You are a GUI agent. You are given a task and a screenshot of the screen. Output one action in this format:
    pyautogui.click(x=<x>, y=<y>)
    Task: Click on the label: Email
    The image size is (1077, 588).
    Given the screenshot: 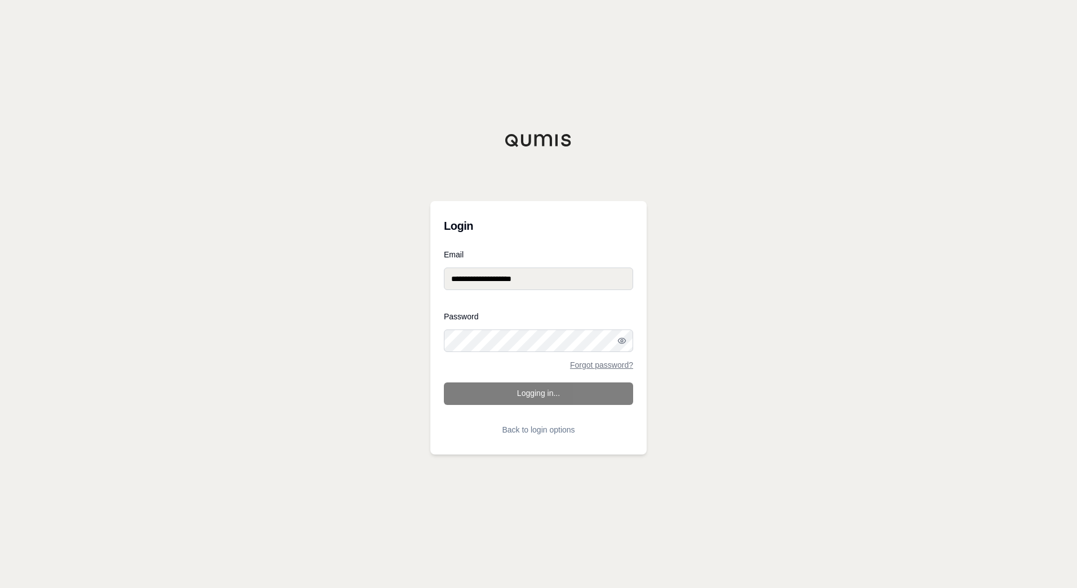 What is the action you would take?
    pyautogui.click(x=539, y=255)
    